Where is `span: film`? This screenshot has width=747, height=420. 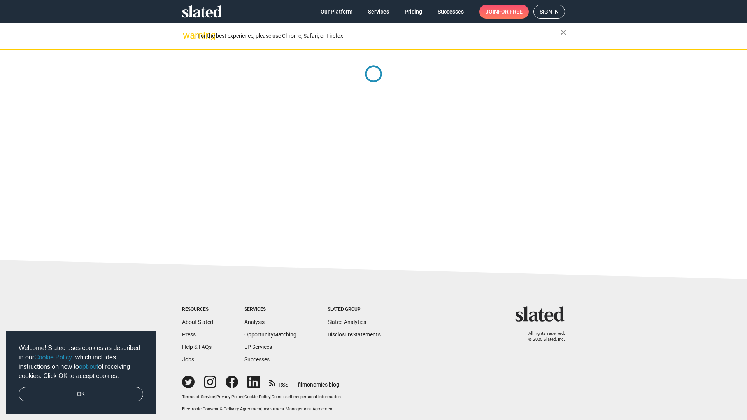 span: film is located at coordinates (302, 385).